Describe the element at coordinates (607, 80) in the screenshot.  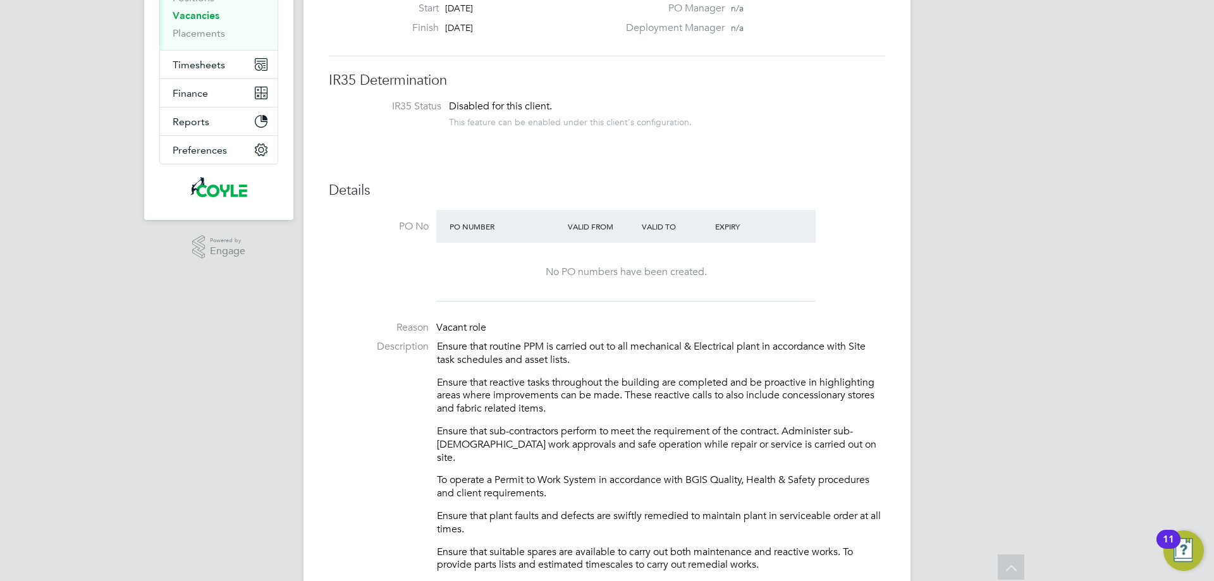
I see `h3: IR35 Determination` at that location.